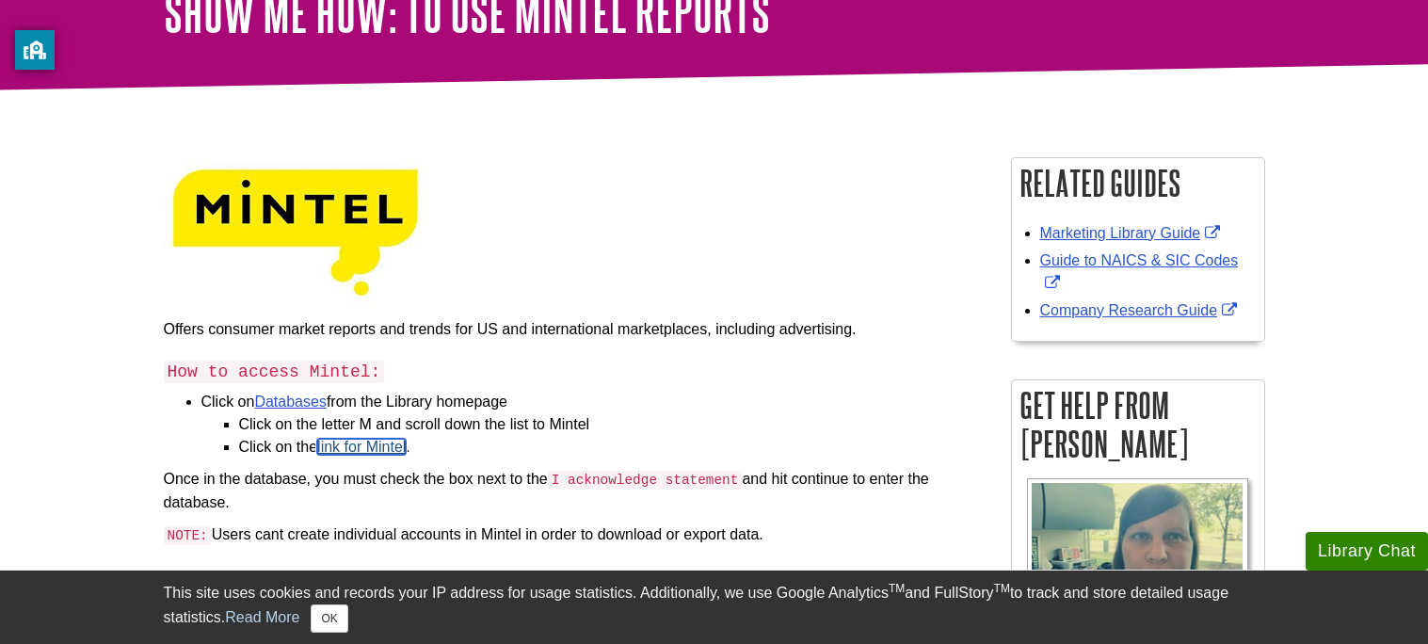 This screenshot has height=644, width=1428. Describe the element at coordinates (328, 618) in the screenshot. I see `button: Close` at that location.